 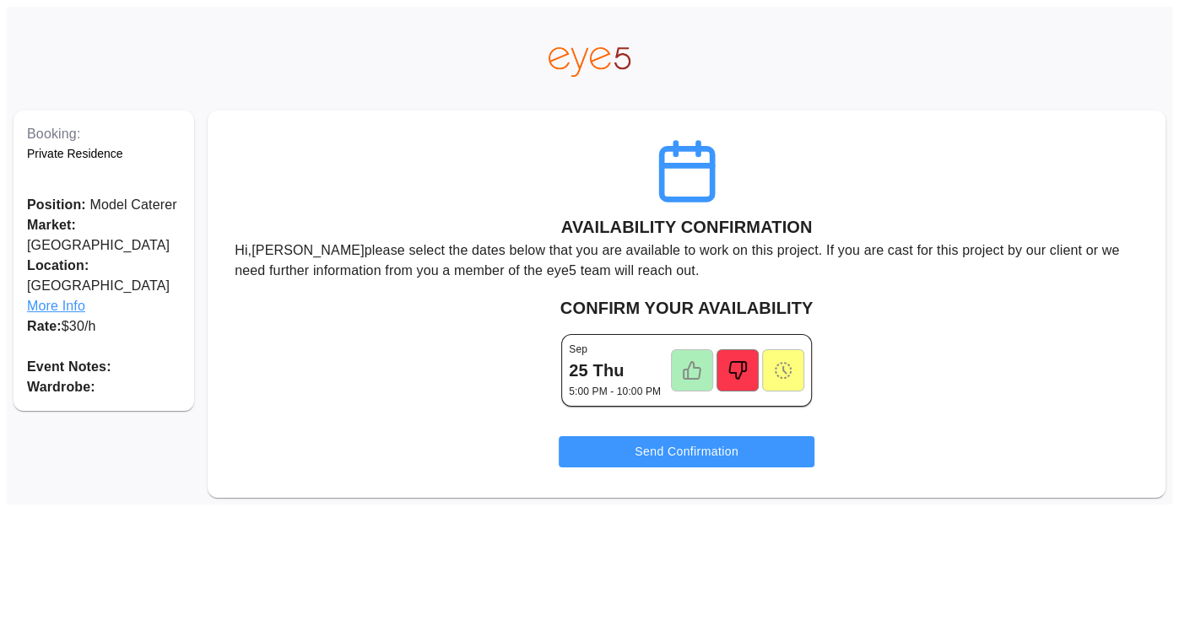 What do you see at coordinates (104, 387) in the screenshot?
I see `p: Wardrobe:` at bounding box center [104, 387].